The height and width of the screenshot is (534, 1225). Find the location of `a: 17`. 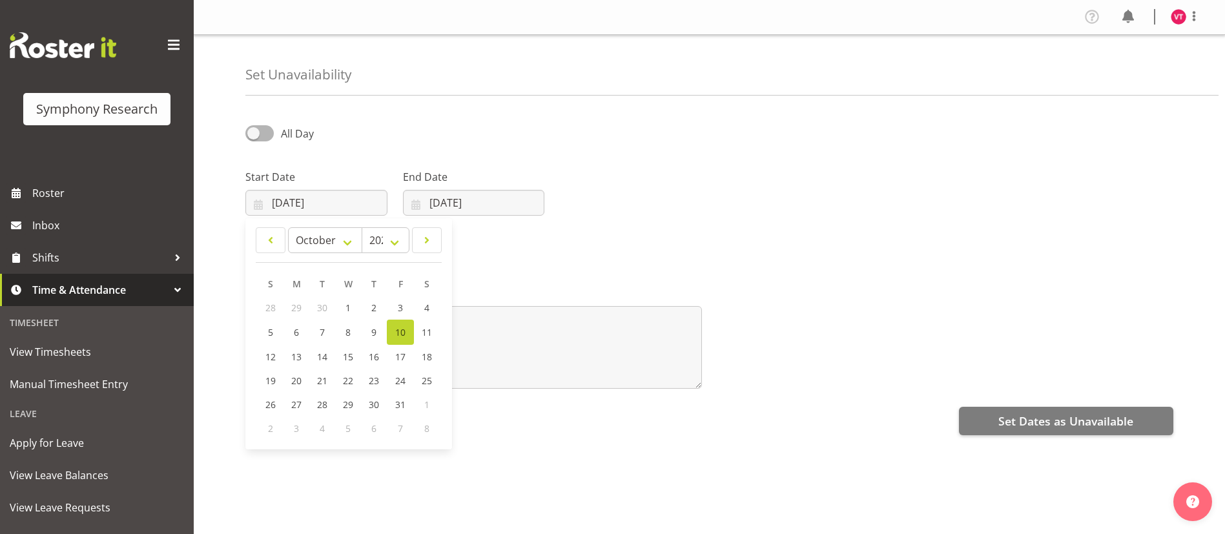

a: 17 is located at coordinates (400, 356).